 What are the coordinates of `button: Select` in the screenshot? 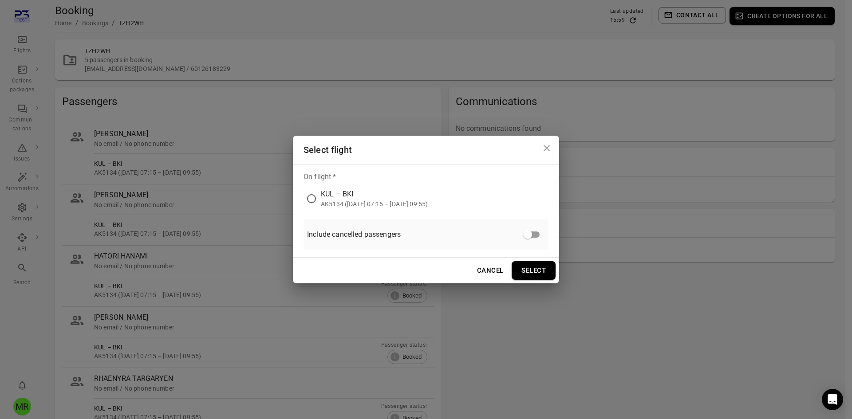 It's located at (533, 271).